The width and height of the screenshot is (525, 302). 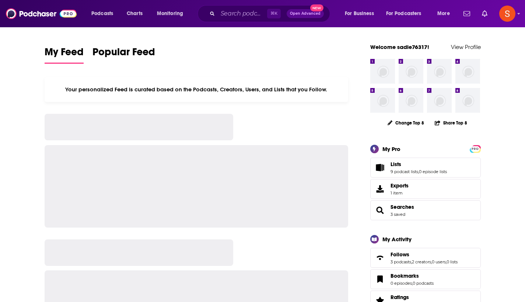 I want to click on a: My Feed, so click(x=64, y=55).